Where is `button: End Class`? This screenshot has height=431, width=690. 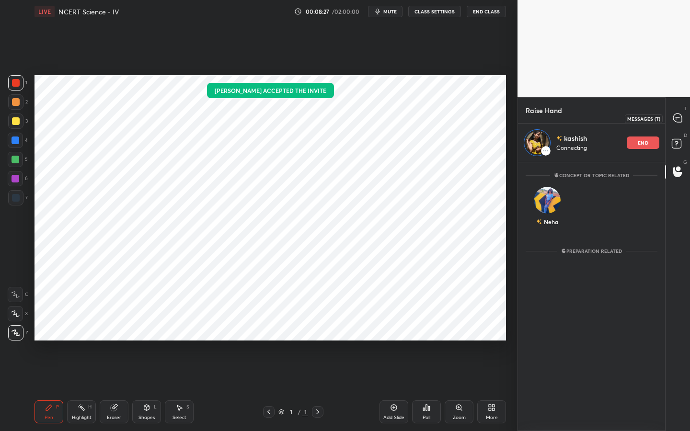 button: End Class is located at coordinates (486, 11).